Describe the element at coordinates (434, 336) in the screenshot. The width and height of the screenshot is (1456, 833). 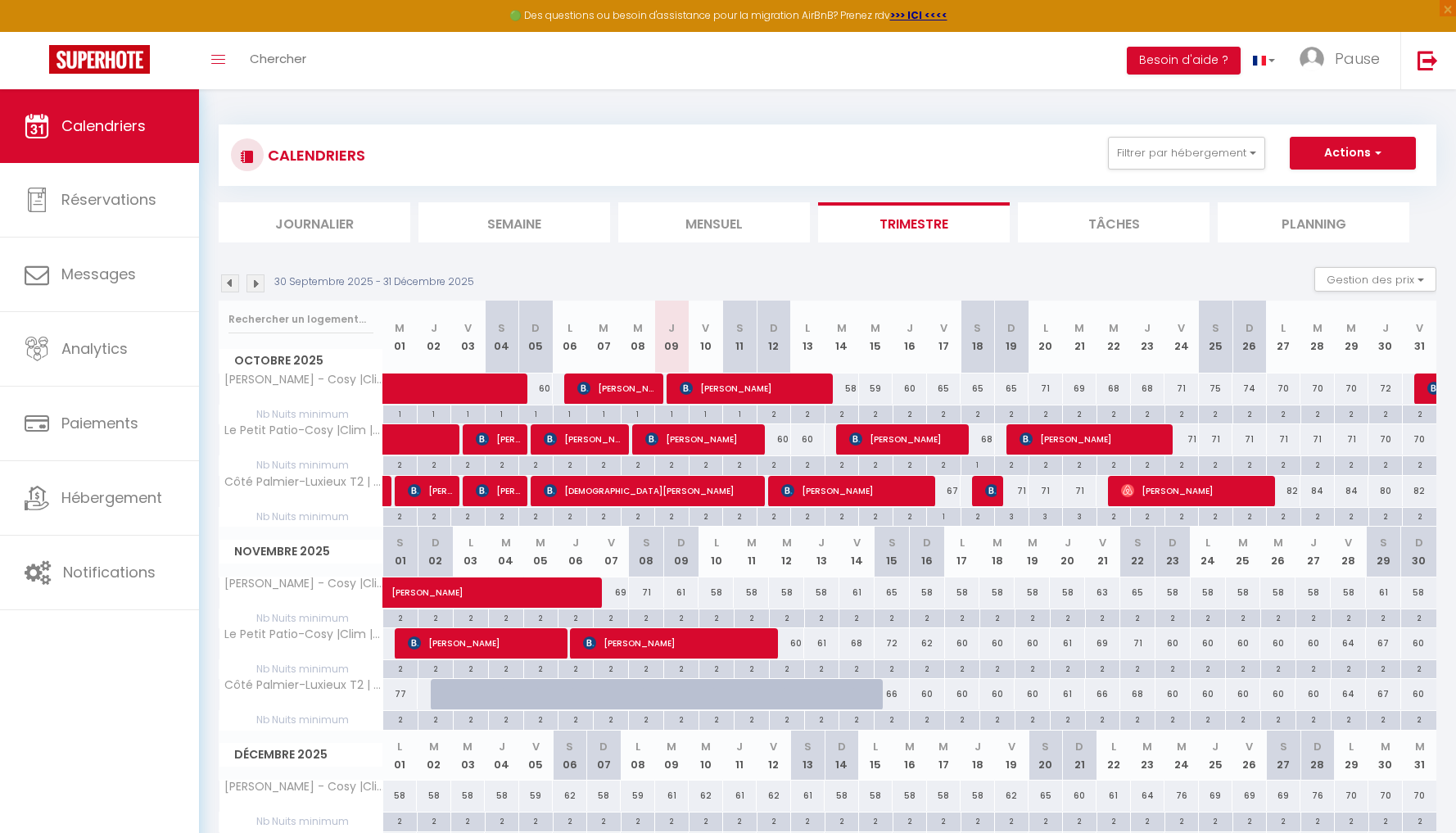
I see `th: 02` at that location.